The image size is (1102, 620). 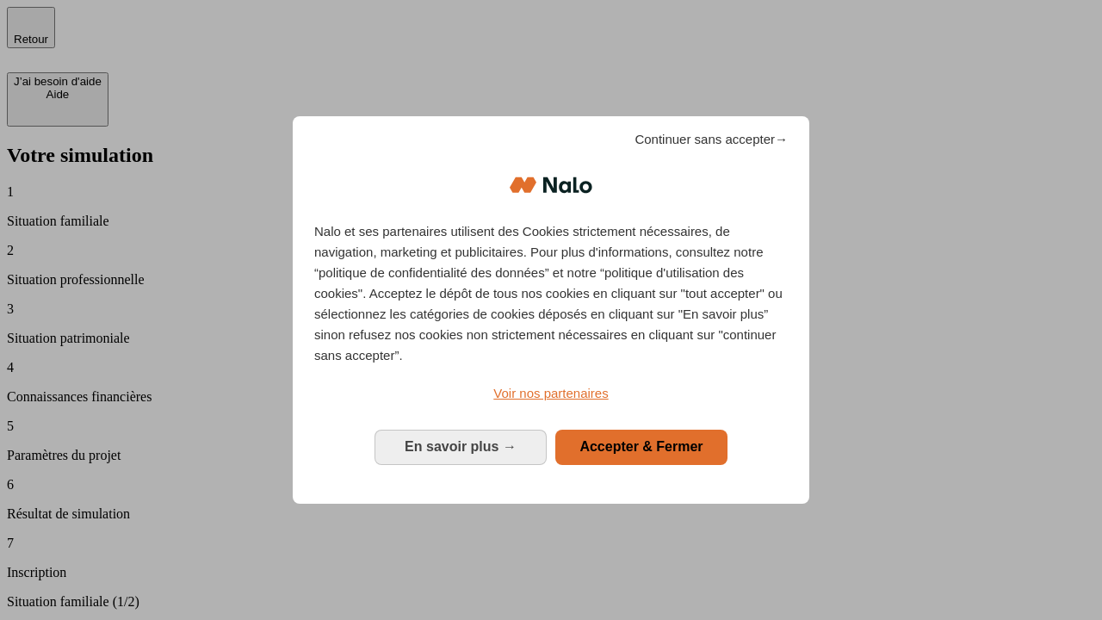 What do you see at coordinates (641, 446) in the screenshot?
I see `span: Accepter & Fermer` at bounding box center [641, 446].